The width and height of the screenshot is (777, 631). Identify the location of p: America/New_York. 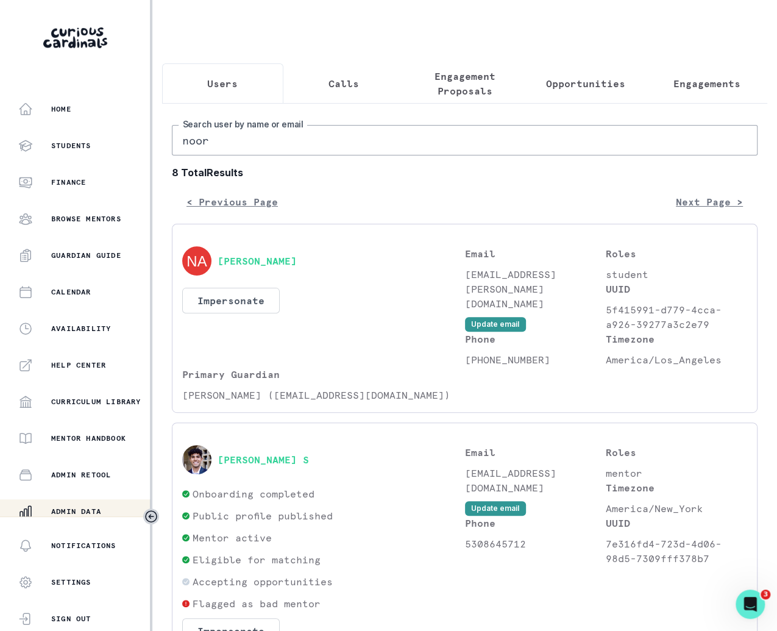
(676, 508).